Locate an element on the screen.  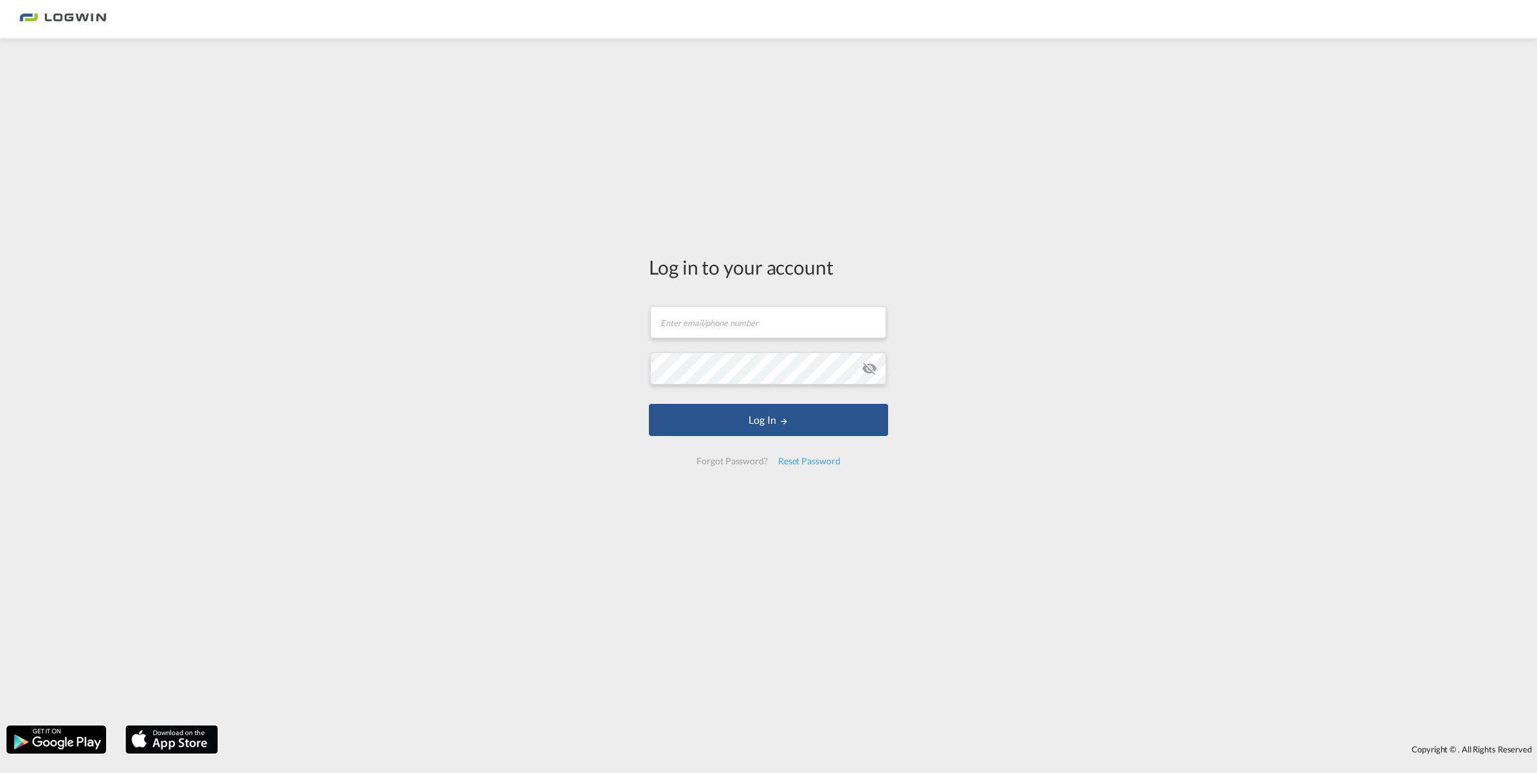
img: apple.png is located at coordinates (172, 740).